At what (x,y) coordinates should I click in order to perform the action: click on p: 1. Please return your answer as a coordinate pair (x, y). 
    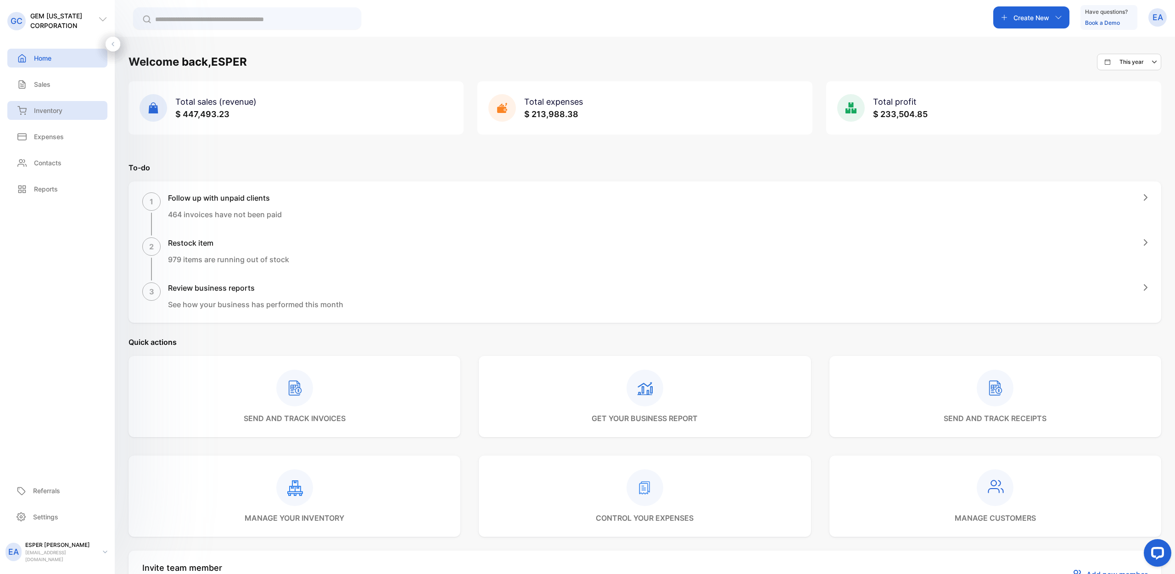
    Looking at the image, I should click on (151, 201).